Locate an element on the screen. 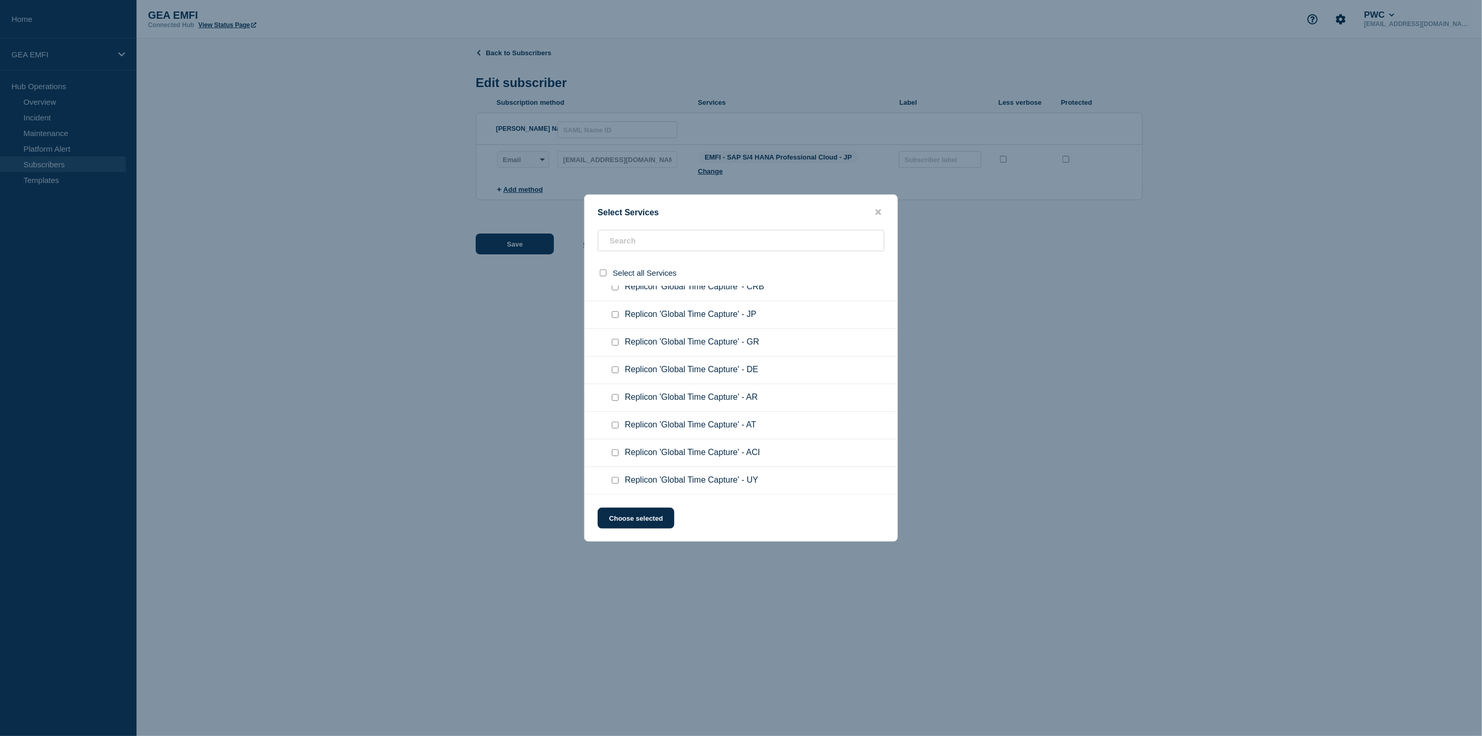  span: Replicon 'Global Time Capture' - UY is located at coordinates (692, 481).